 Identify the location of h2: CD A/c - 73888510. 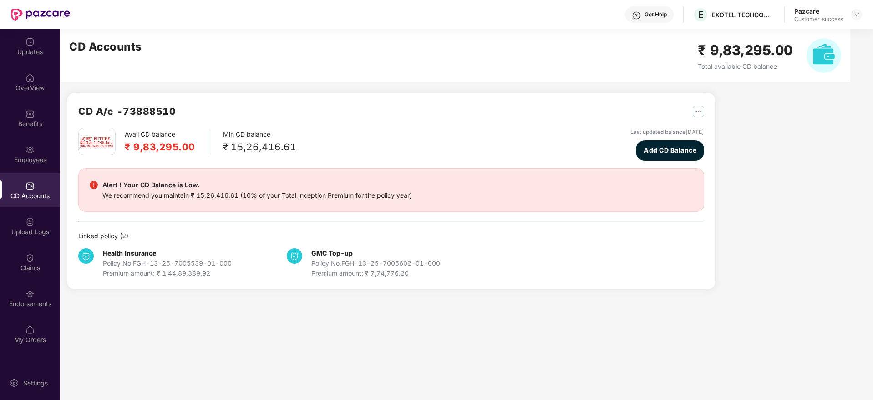
(127, 111).